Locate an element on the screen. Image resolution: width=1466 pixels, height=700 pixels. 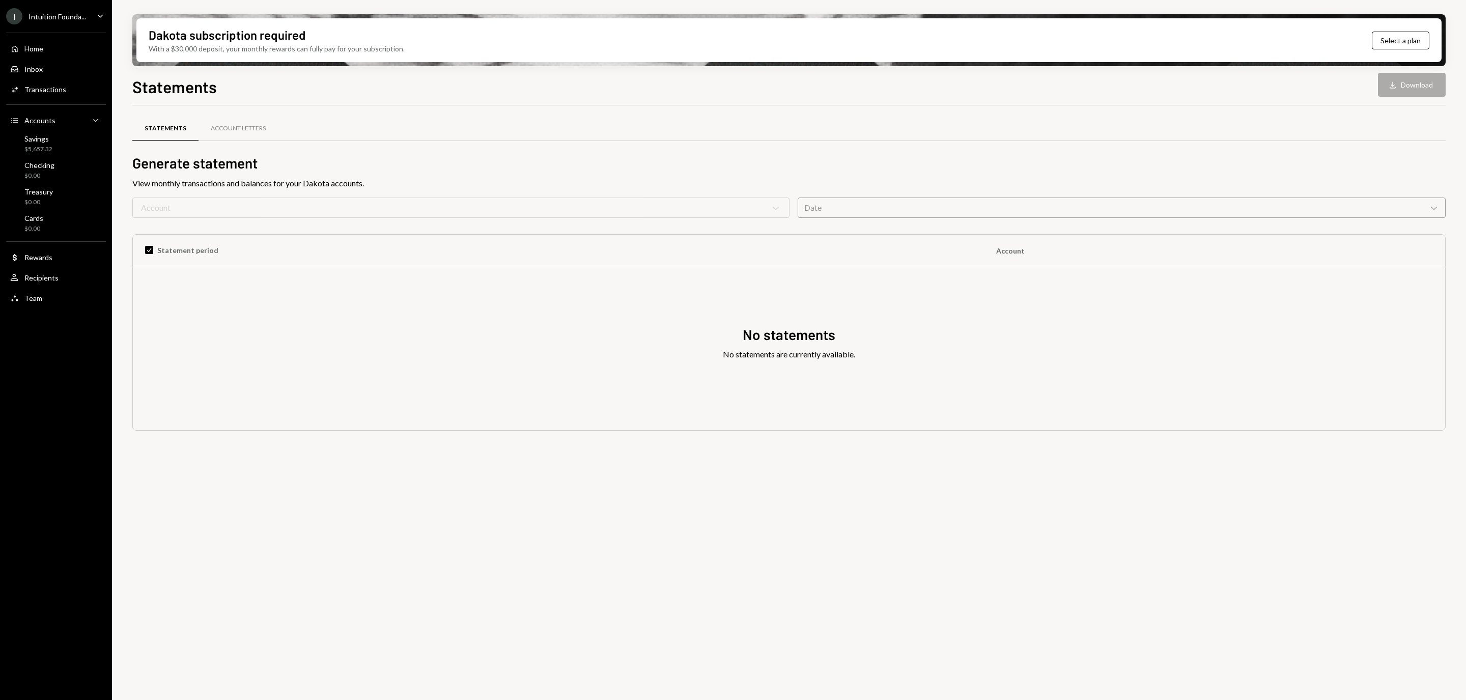
th: Account is located at coordinates (1215, 251).